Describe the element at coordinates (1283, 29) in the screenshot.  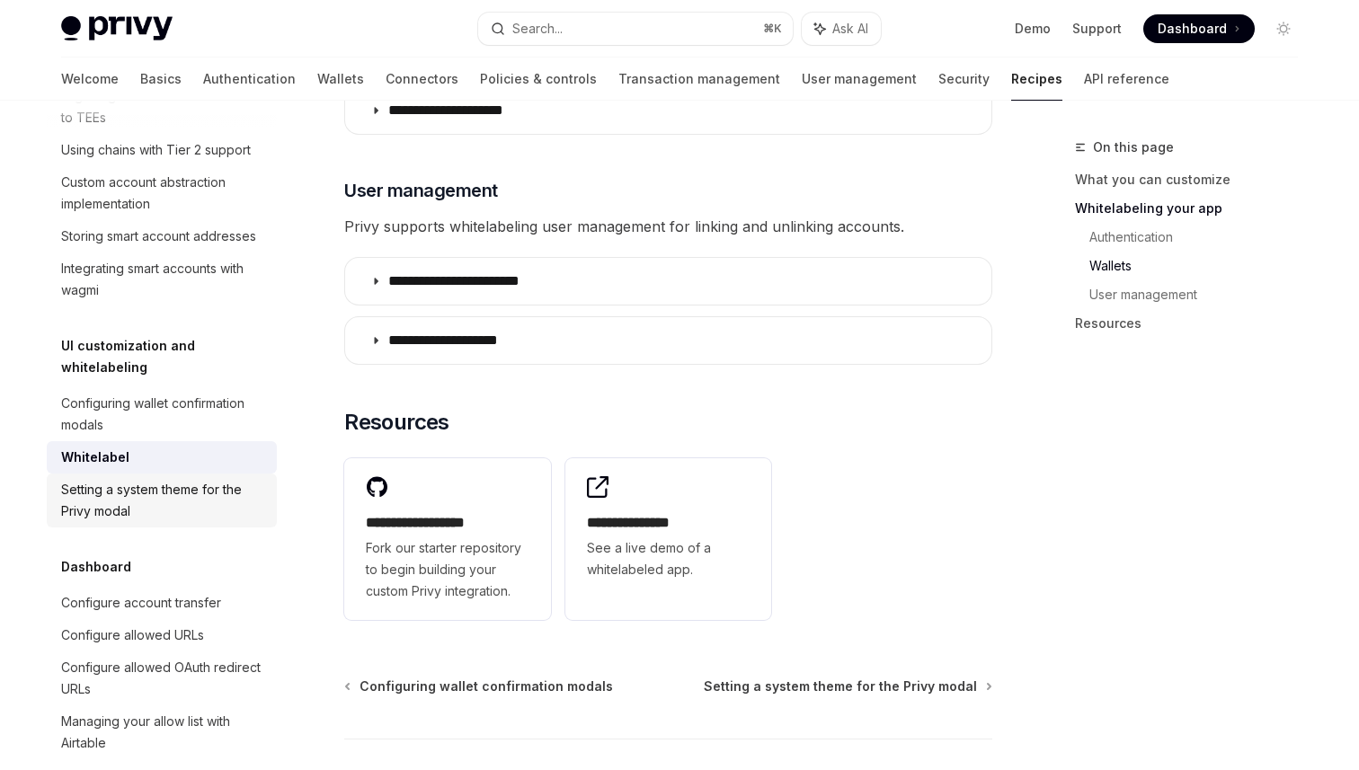
I see `button: Toggle dark mode` at that location.